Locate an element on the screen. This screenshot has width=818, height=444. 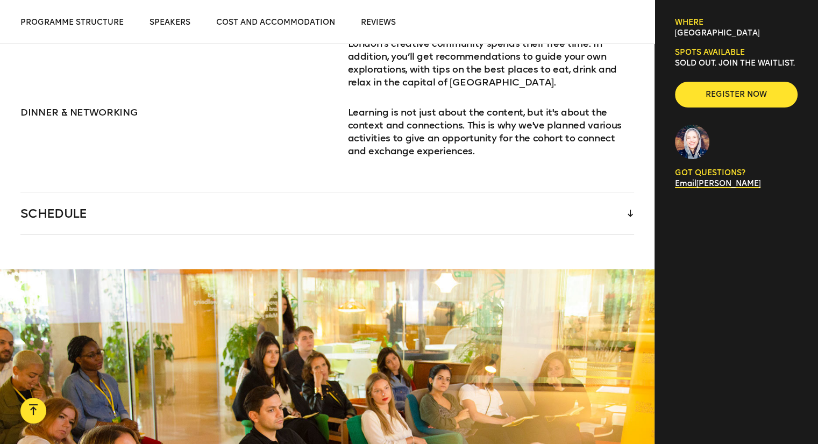
span: Programme Structure is located at coordinates (72, 22).